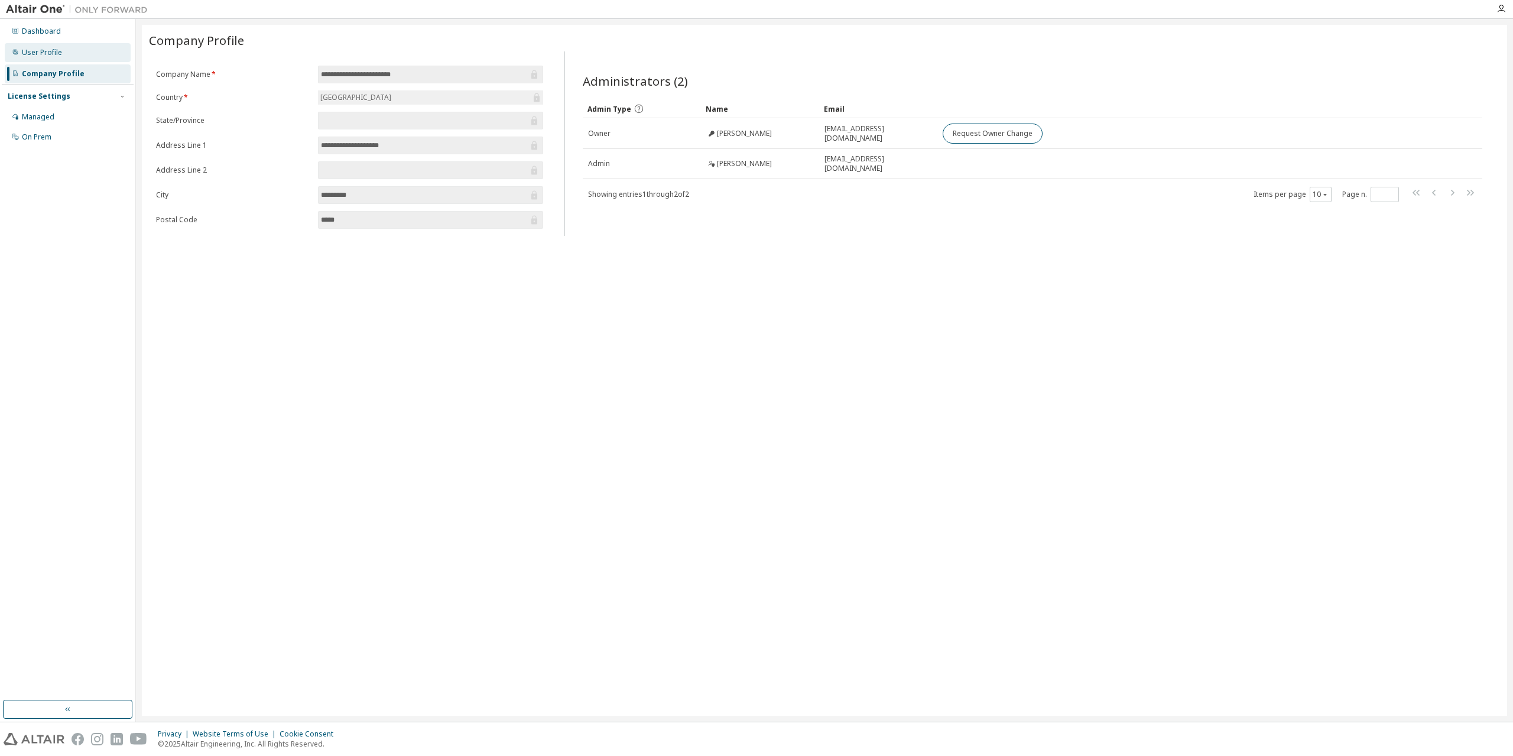  Describe the element at coordinates (138, 739) in the screenshot. I see `img: youtube.svg` at that location.